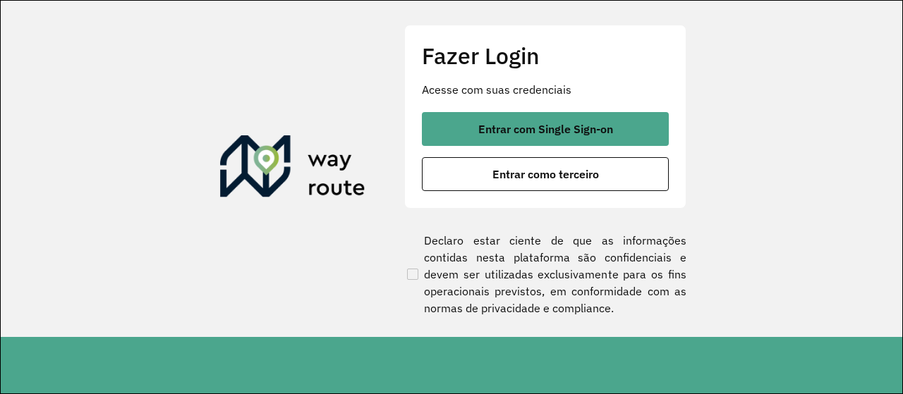 This screenshot has width=903, height=394. I want to click on span: Entrar com Single Sign-on, so click(545, 129).